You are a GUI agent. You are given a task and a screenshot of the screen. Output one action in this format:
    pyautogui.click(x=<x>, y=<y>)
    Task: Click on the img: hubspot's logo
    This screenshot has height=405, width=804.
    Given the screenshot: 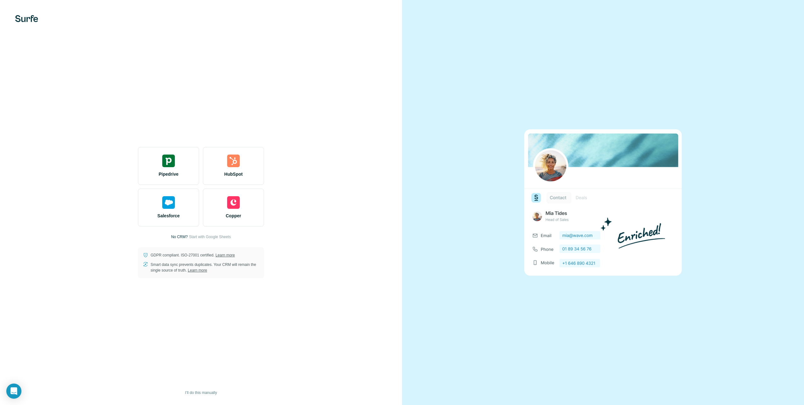 What is the action you would take?
    pyautogui.click(x=234, y=161)
    